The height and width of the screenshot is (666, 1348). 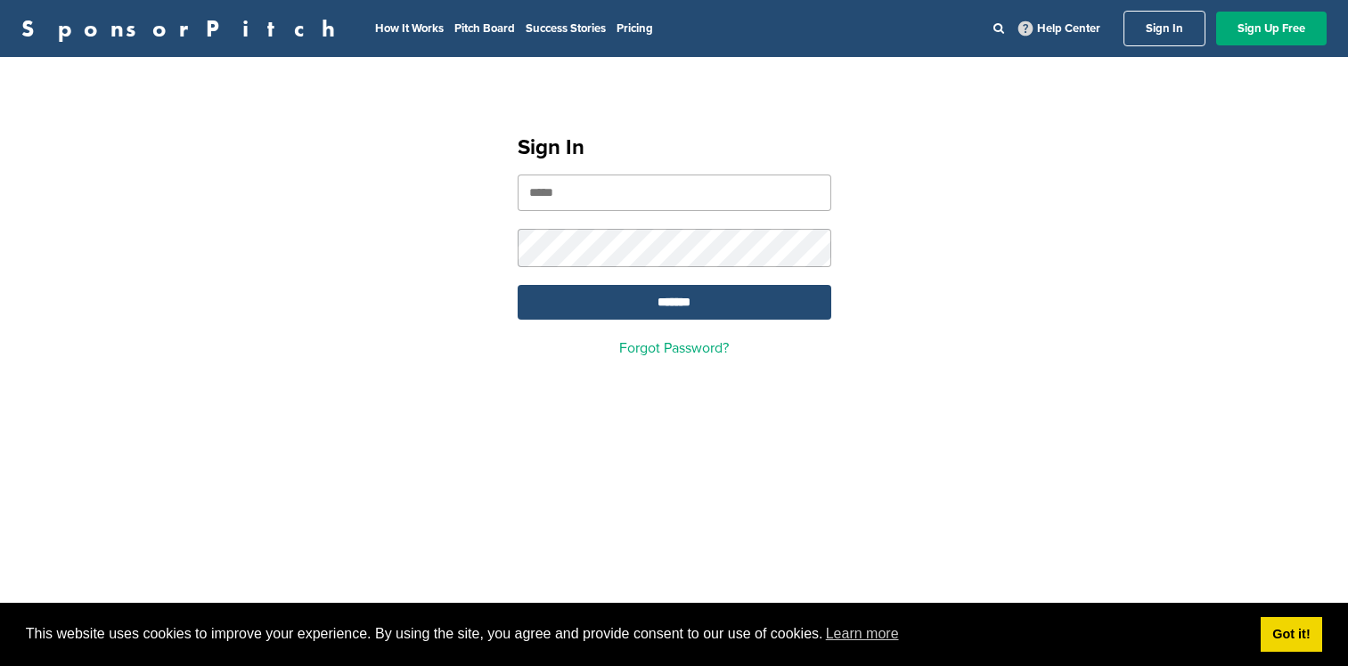 What do you see at coordinates (674, 148) in the screenshot?
I see `h1: Sign In` at bounding box center [674, 148].